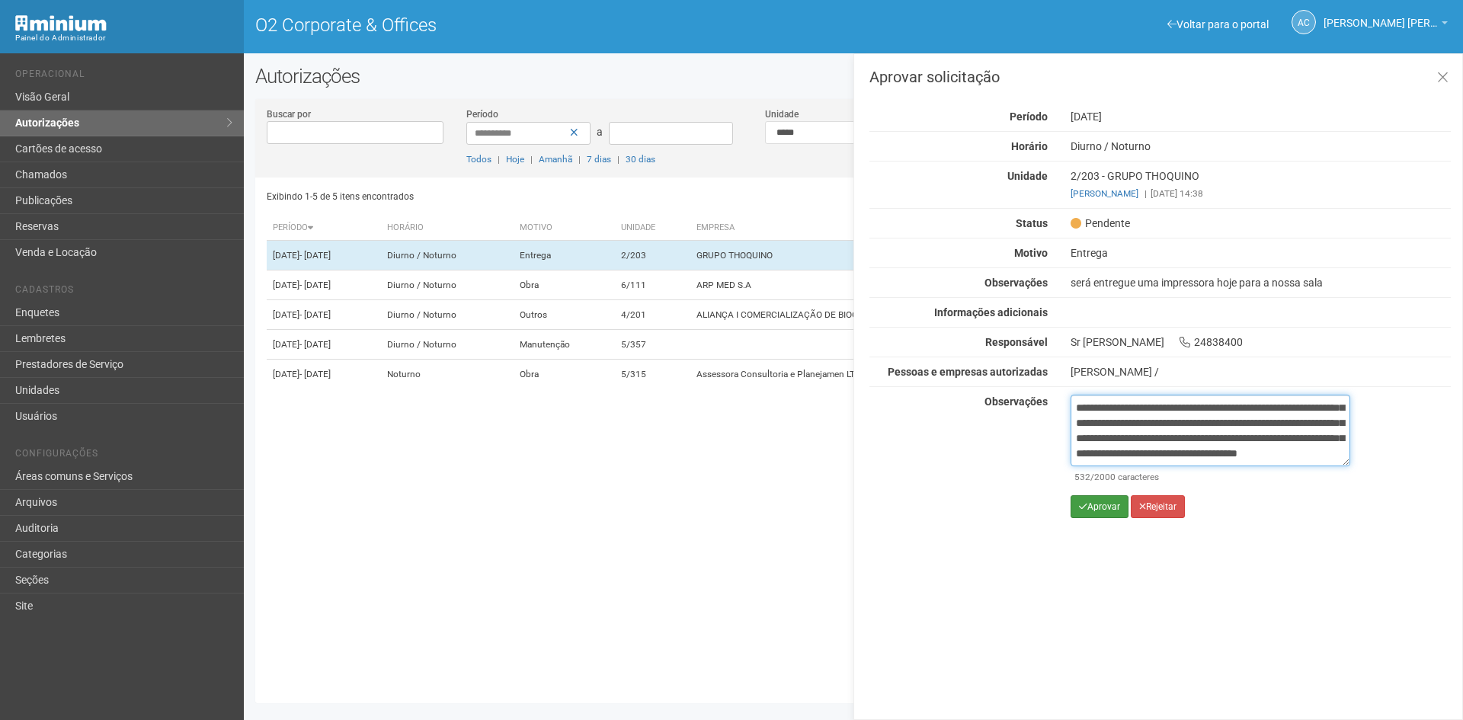 This screenshot has height=720, width=1463. Describe the element at coordinates (599, 159) in the screenshot. I see `a: 7 dias` at that location.